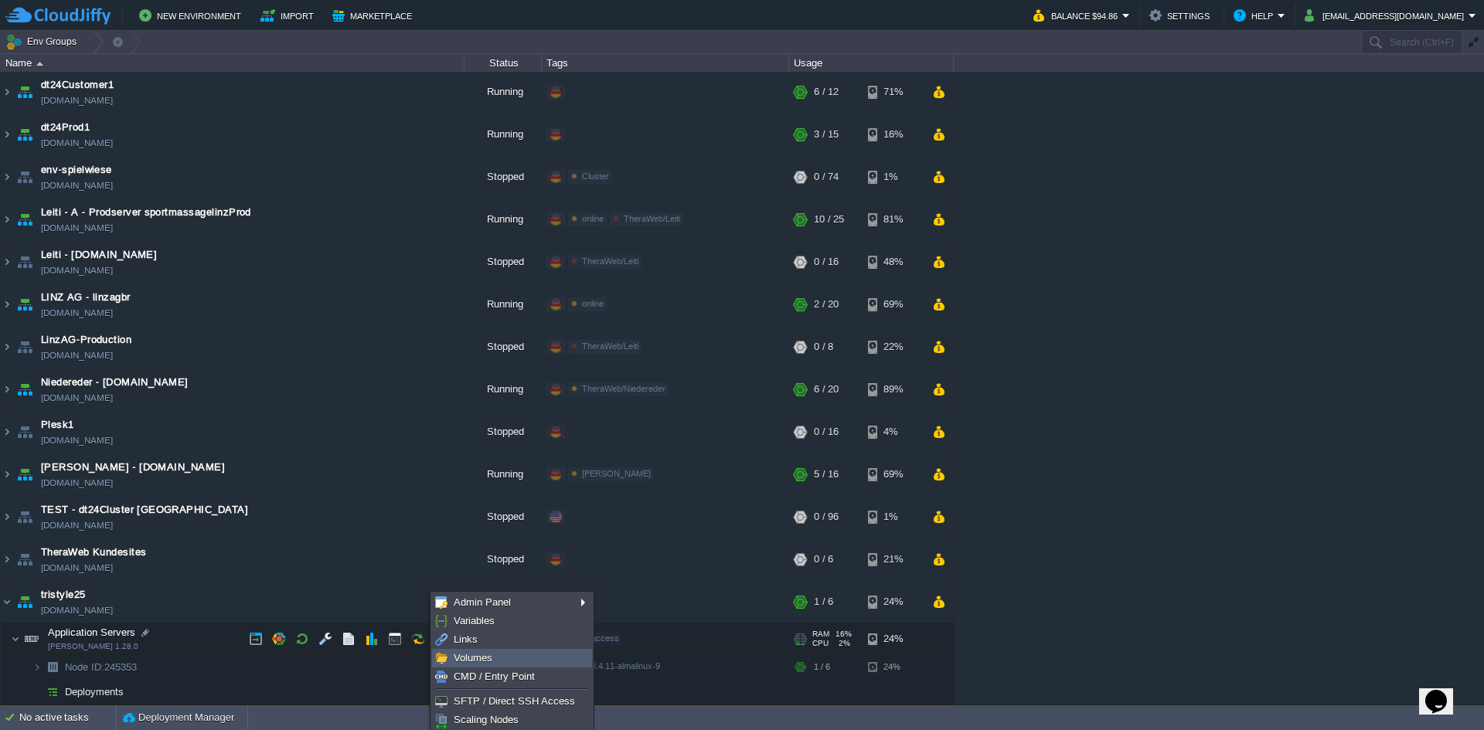 The height and width of the screenshot is (730, 1484). Describe the element at coordinates (610, 346) in the screenshot. I see `span: TheraWeb/Leiti` at that location.